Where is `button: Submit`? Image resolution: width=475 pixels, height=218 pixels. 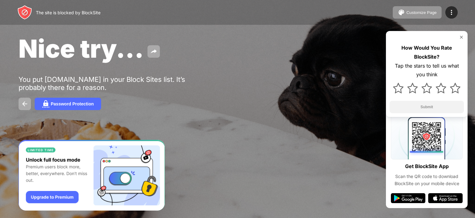 button: Submit is located at coordinates (427, 107).